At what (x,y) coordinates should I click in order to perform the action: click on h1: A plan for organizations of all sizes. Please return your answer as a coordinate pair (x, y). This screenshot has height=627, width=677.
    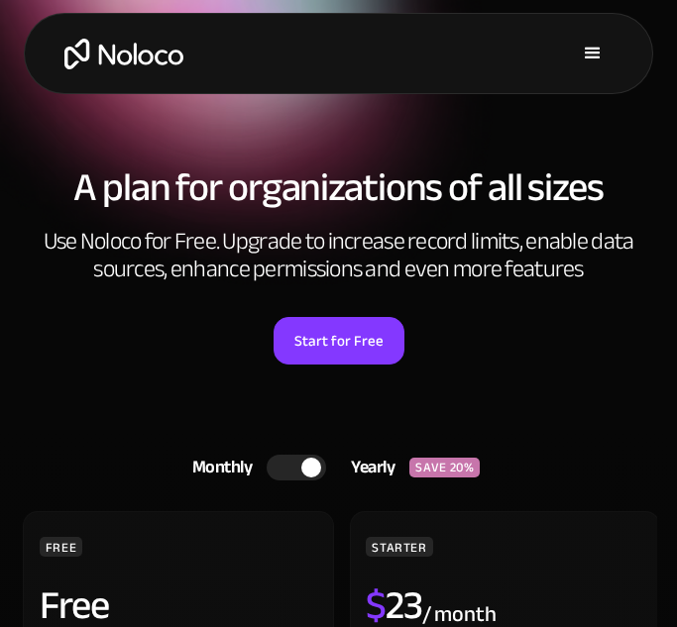
    Looking at the image, I should click on (338, 188).